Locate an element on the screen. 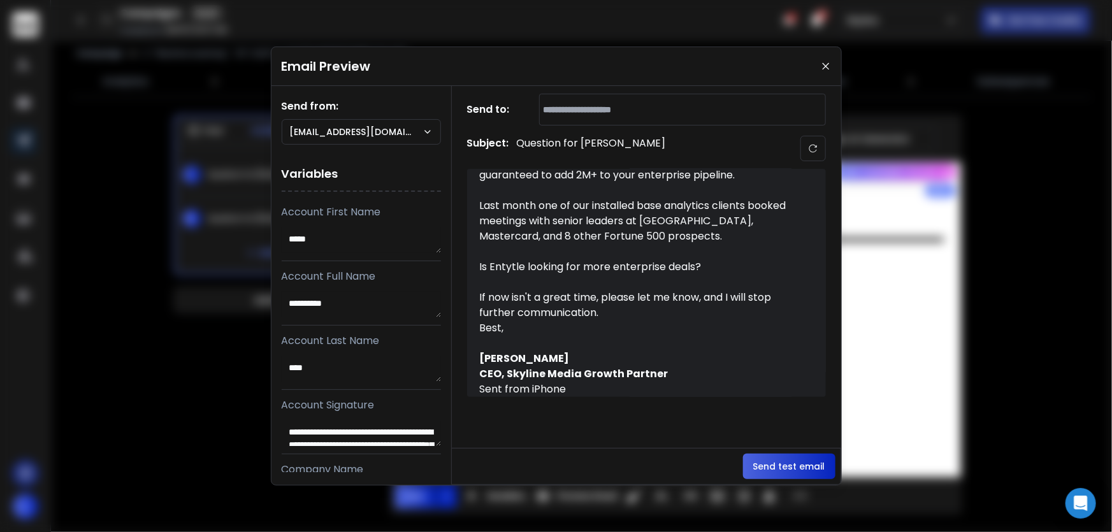 The width and height of the screenshot is (1112, 532). h1: Send from: is located at coordinates (361, 106).